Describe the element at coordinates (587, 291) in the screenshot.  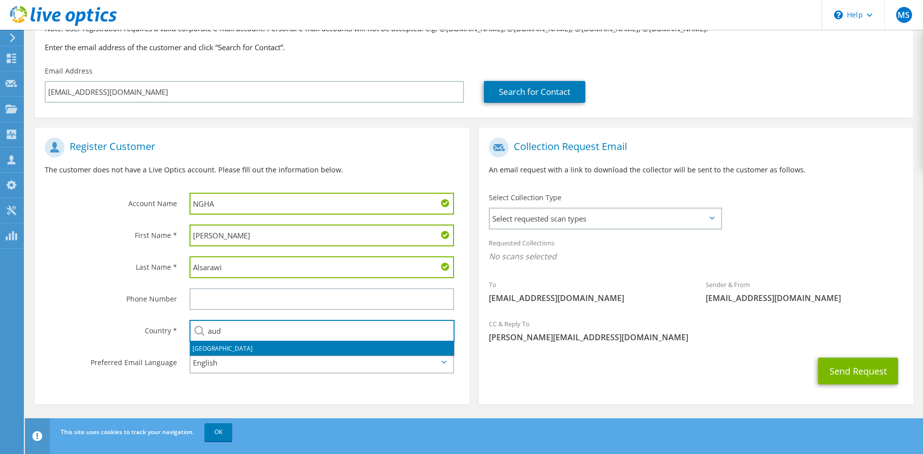
I see `div: To` at that location.